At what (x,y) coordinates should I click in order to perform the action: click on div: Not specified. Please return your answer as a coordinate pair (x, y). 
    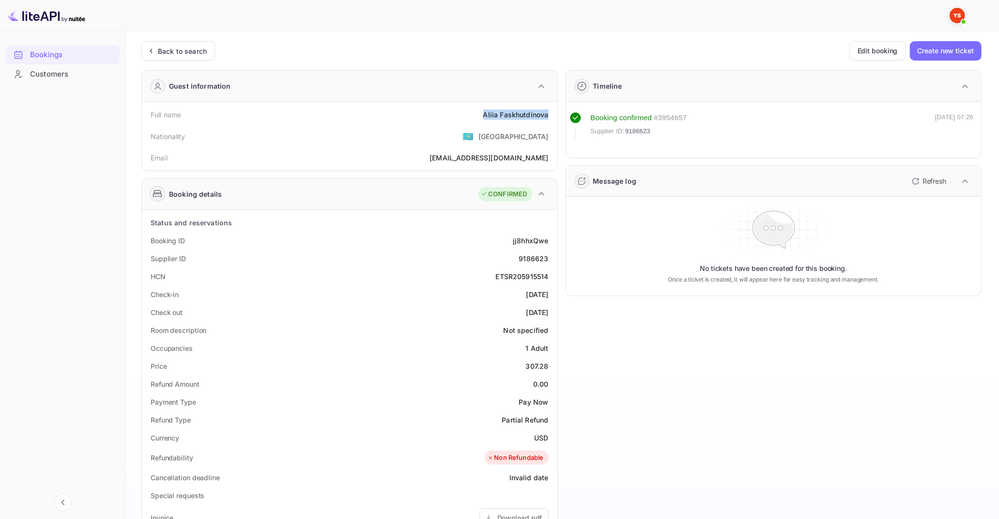
    Looking at the image, I should click on (526, 330).